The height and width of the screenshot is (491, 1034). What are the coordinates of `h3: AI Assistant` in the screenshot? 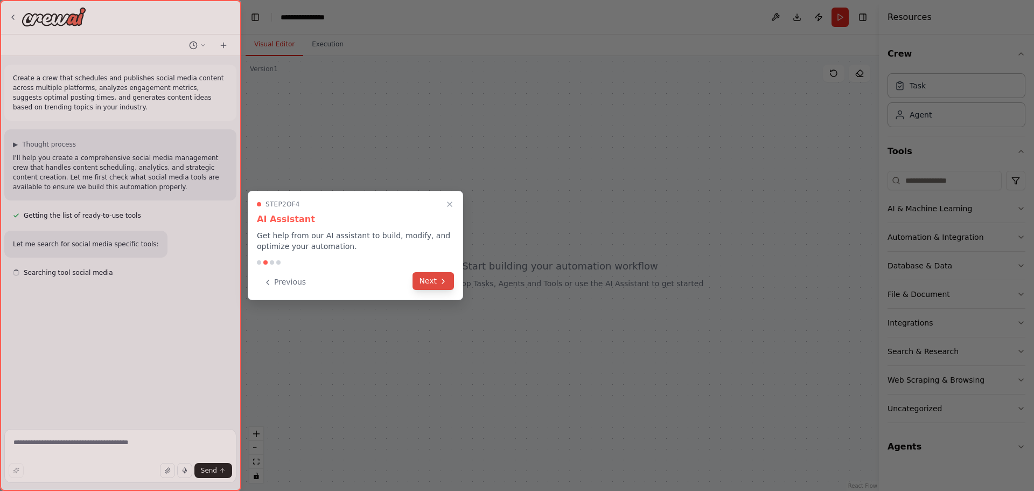 It's located at (355, 219).